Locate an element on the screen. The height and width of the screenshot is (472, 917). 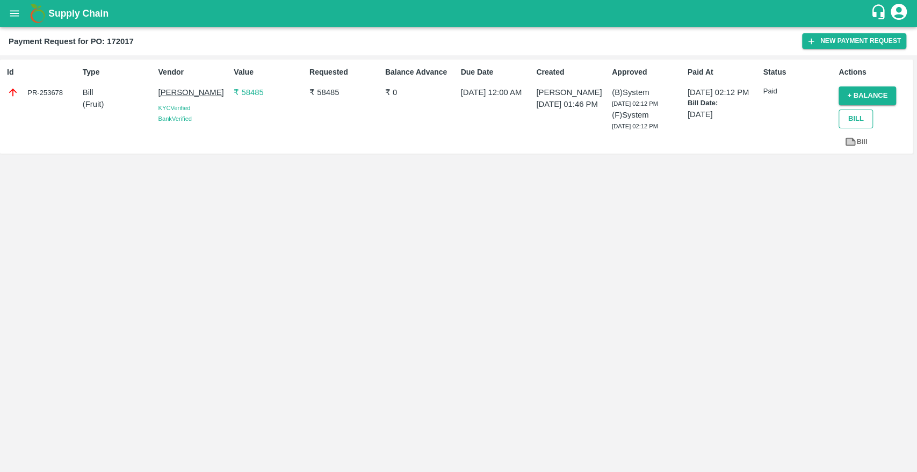
button: New Payment Request is located at coordinates (854, 41).